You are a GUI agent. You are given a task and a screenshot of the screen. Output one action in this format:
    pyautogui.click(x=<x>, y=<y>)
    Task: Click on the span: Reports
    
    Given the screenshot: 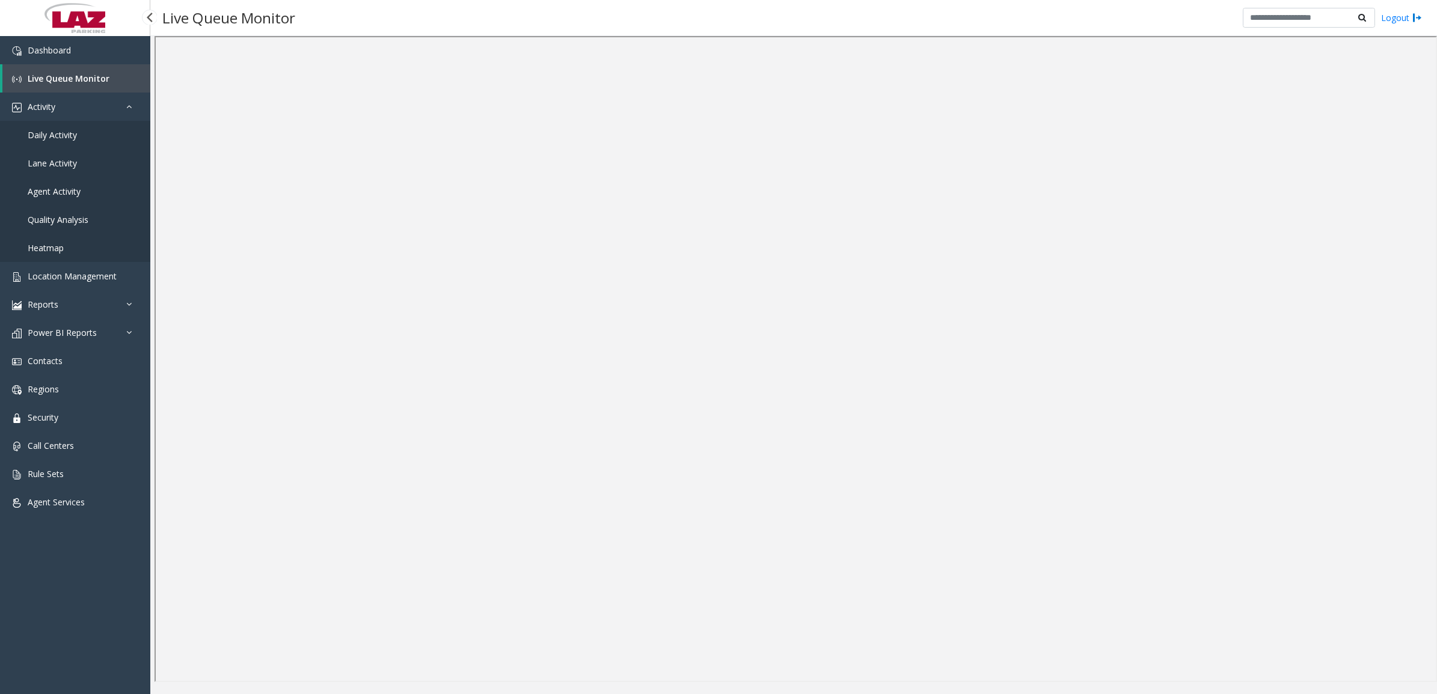 What is the action you would take?
    pyautogui.click(x=43, y=304)
    